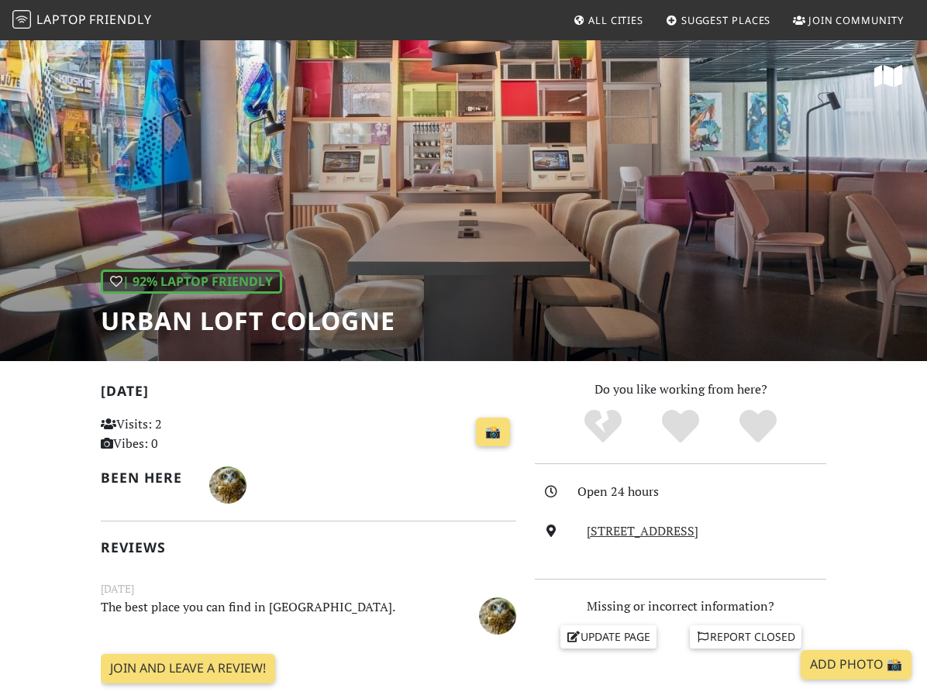 This screenshot has height=695, width=927. I want to click on h1: URBAN LOFT Cologne, so click(248, 321).